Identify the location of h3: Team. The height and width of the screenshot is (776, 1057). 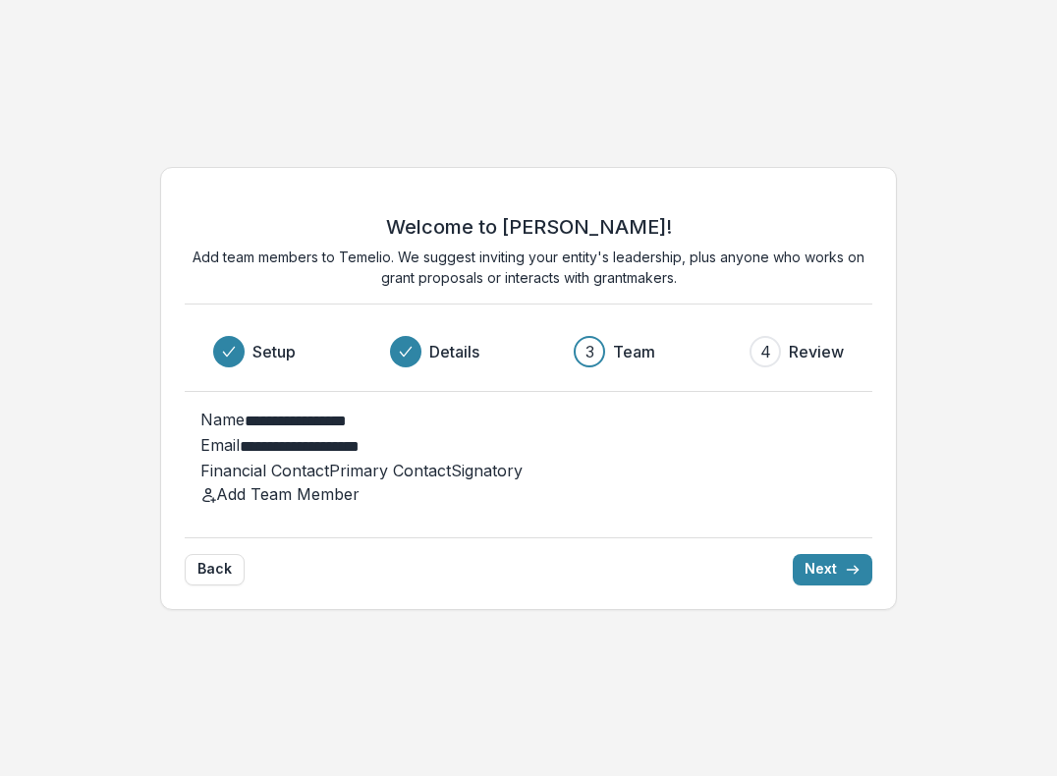
(634, 352).